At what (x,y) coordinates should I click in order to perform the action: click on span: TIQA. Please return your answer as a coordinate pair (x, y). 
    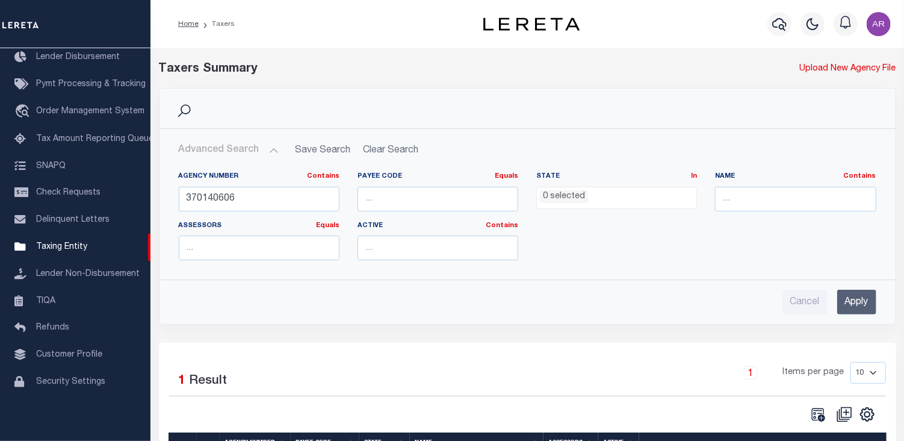
    Looking at the image, I should click on (46, 300).